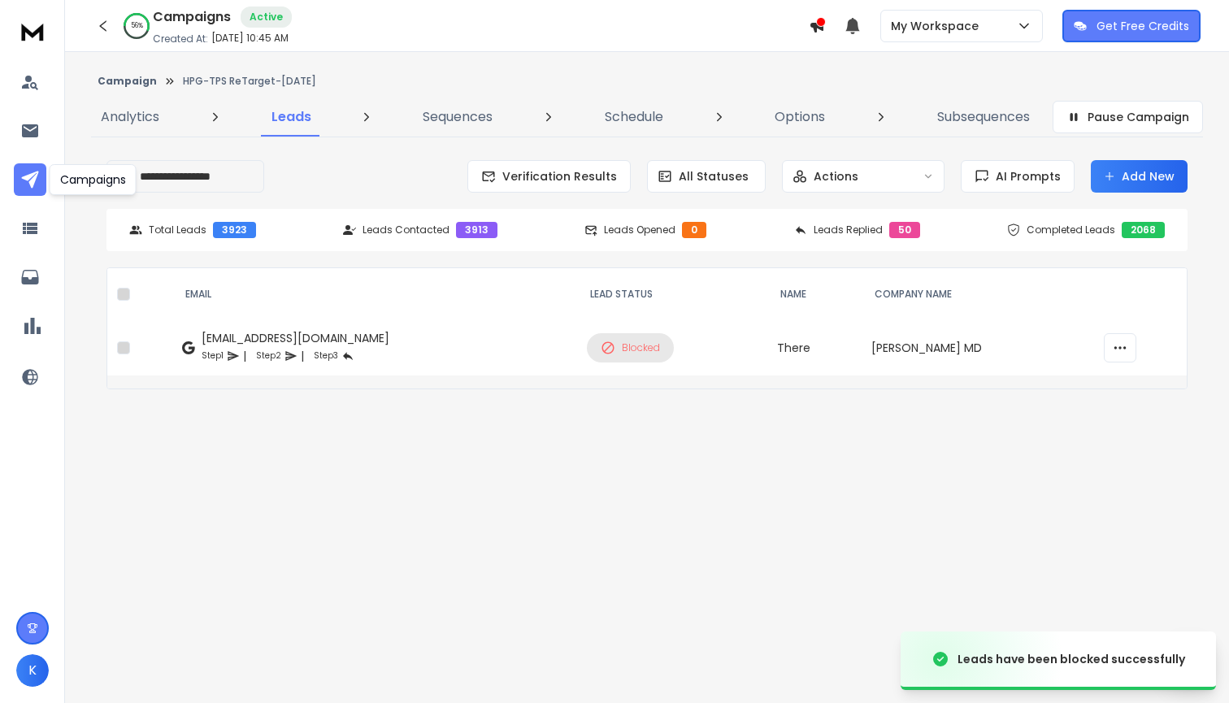  What do you see at coordinates (814, 348) in the screenshot?
I see `td: There` at bounding box center [814, 348].